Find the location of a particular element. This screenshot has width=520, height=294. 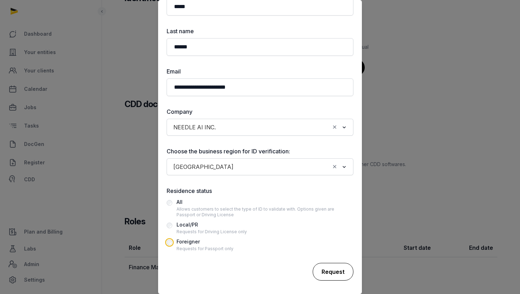

div: Request is located at coordinates (333, 272).